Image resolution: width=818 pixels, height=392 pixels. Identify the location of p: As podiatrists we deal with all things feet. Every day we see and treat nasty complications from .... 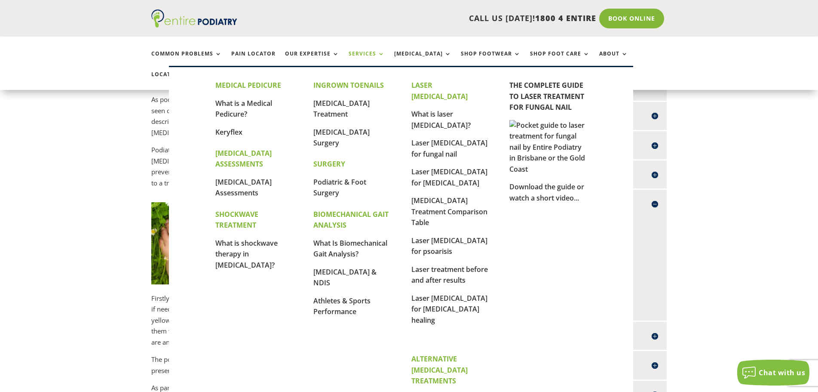
(319, 119).